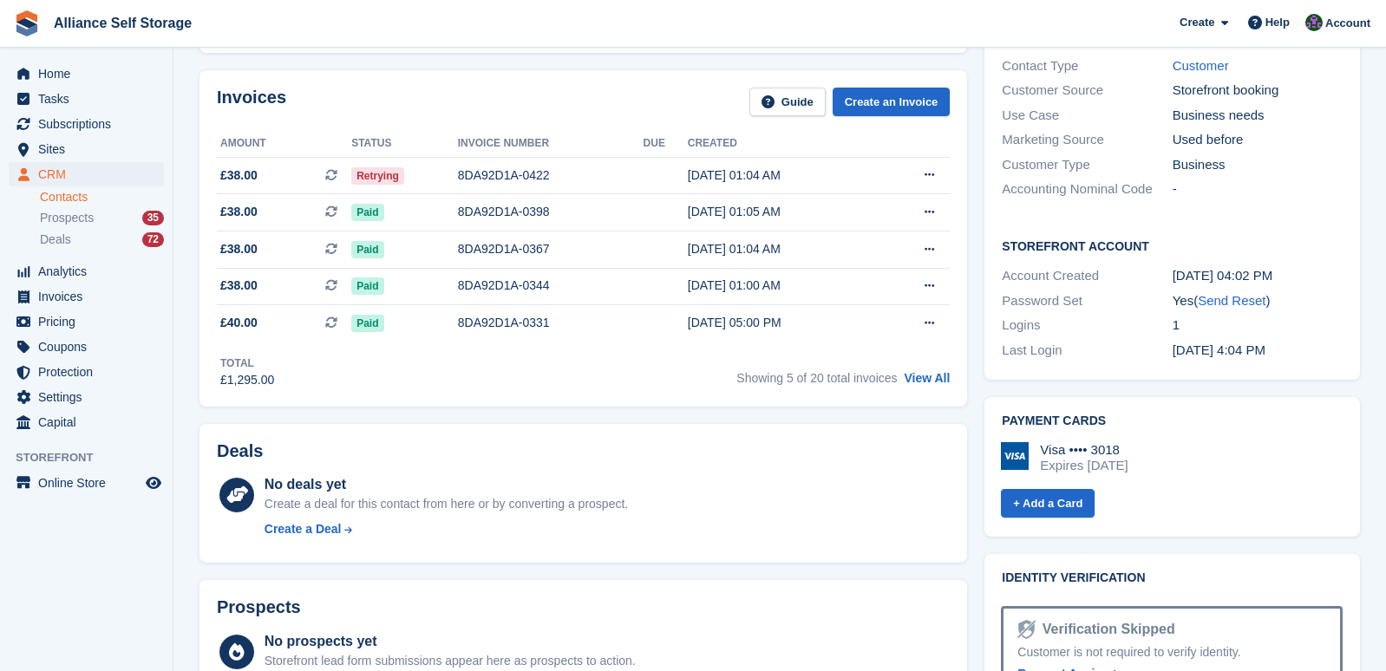 This screenshot has height=671, width=1386. What do you see at coordinates (446, 485) in the screenshot?
I see `div: No deals yet` at bounding box center [446, 485].